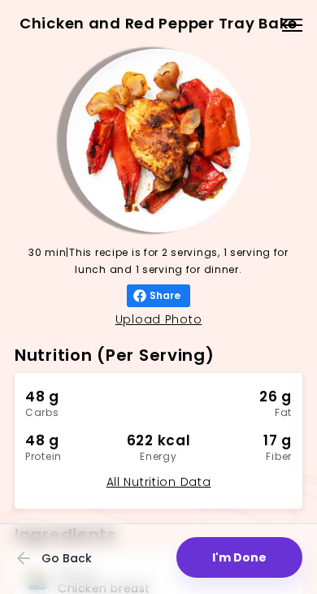 The height and width of the screenshot is (594, 317). Describe the element at coordinates (159, 296) in the screenshot. I see `button: Share` at that location.